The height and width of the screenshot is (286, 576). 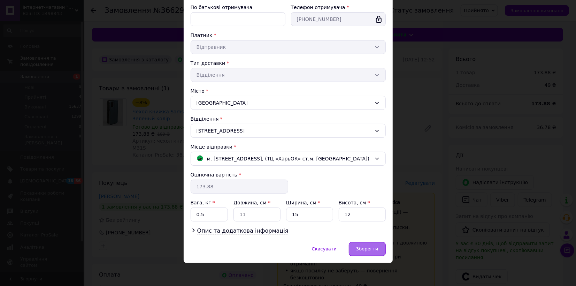 What do you see at coordinates (303, 203) in the screenshot?
I see `label: Ширина, см` at bounding box center [303, 203].